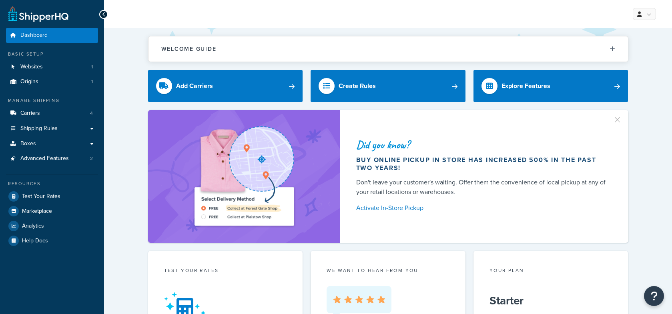 The image size is (672, 314). What do you see at coordinates (388, 271) in the screenshot?
I see `p: we want to hear from you` at bounding box center [388, 271].